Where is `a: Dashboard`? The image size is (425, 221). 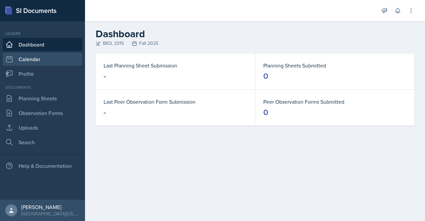 a: Dashboard is located at coordinates (42, 44).